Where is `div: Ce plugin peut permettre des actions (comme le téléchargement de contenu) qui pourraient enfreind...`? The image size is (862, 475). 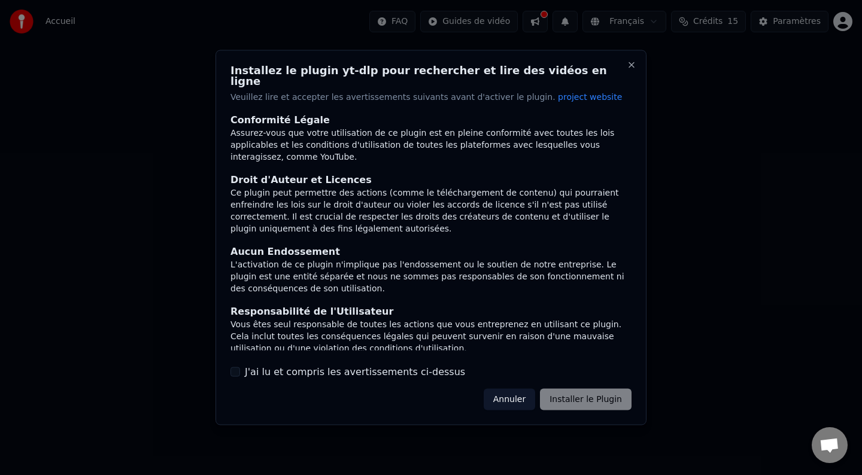
div: Ce plugin peut permettre des actions (comme le téléchargement de contenu) qui pourraient enfreind... is located at coordinates (431, 211).